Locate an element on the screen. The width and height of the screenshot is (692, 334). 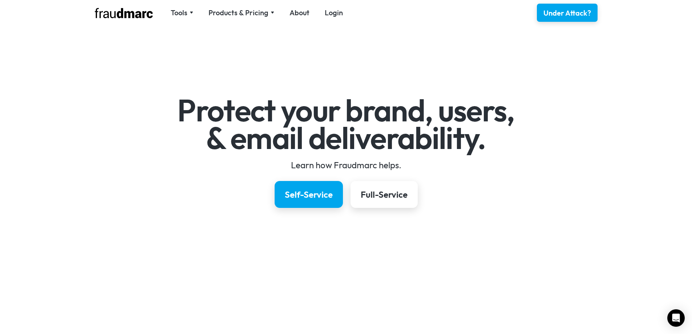
a: Full-Service is located at coordinates (384, 194).